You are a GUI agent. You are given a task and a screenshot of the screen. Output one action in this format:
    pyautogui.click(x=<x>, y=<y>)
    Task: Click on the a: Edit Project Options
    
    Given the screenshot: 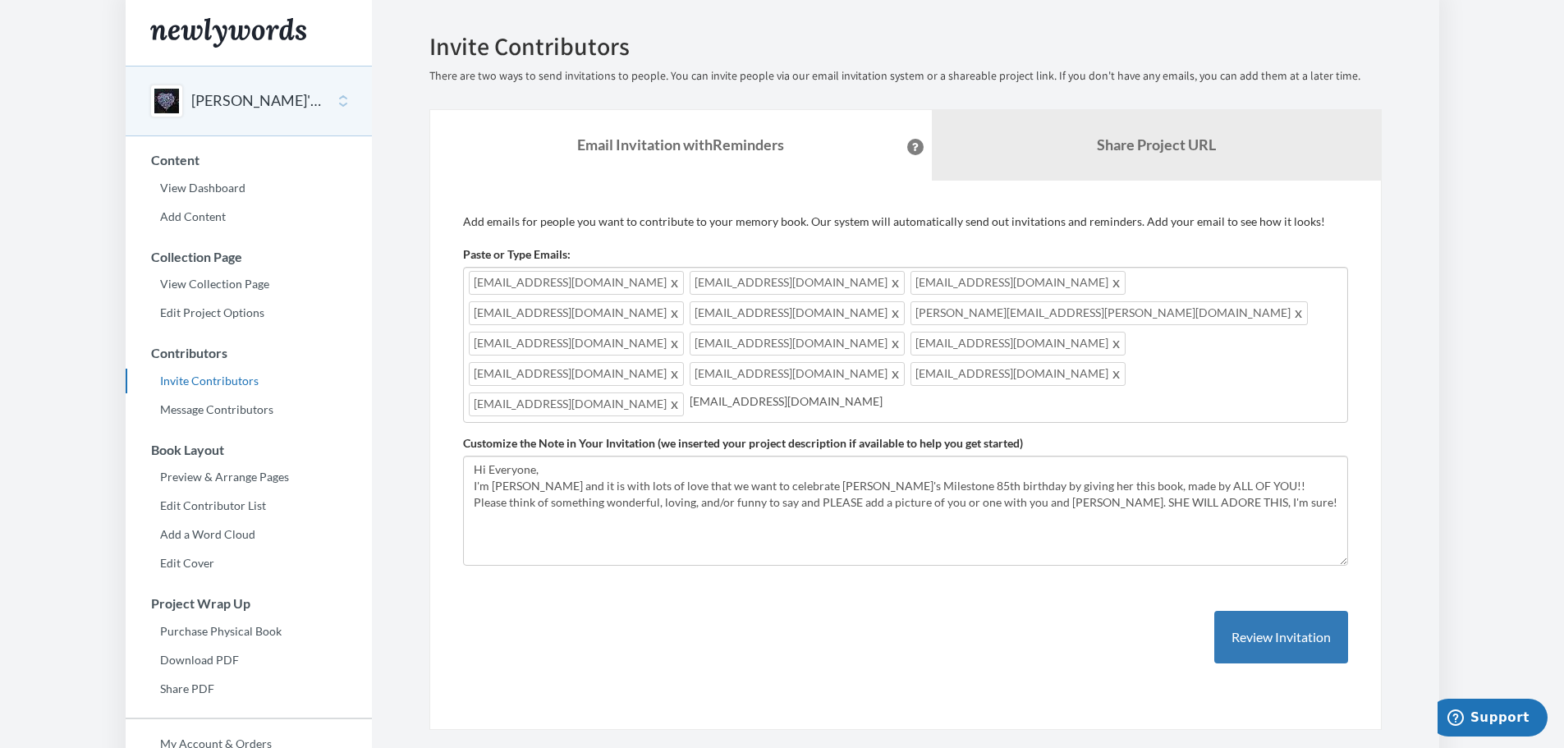 What is the action you would take?
    pyautogui.click(x=249, y=313)
    